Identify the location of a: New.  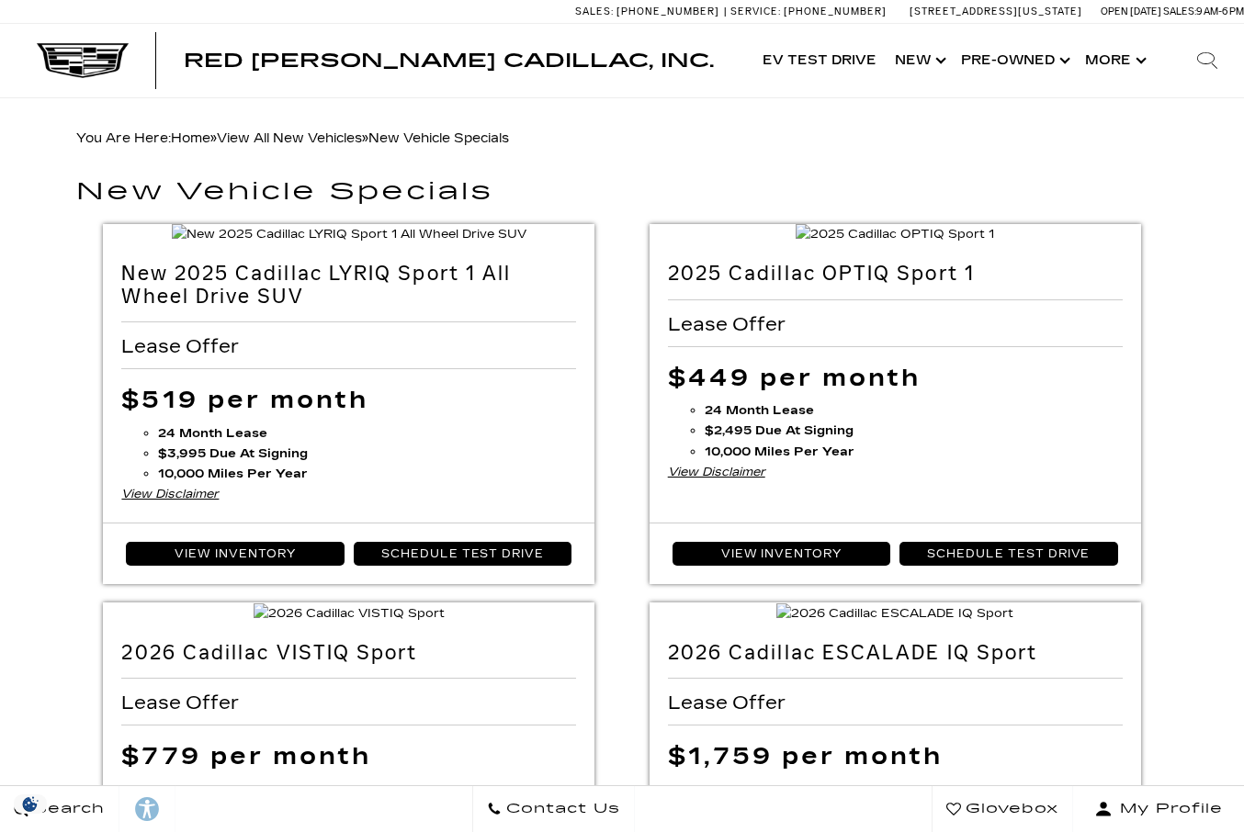
(919, 61).